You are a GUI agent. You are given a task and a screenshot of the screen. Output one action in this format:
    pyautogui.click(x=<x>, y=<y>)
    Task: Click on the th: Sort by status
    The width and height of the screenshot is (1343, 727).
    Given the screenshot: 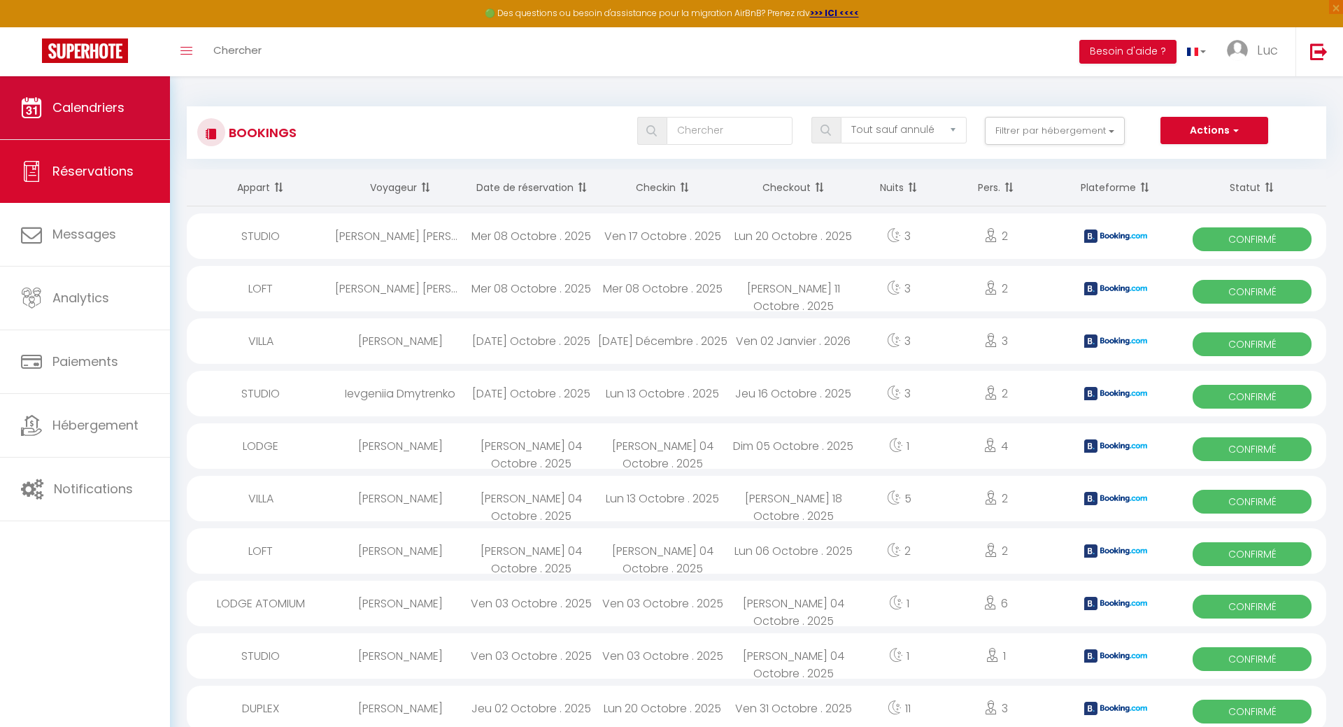 What is the action you would take?
    pyautogui.click(x=1252, y=187)
    